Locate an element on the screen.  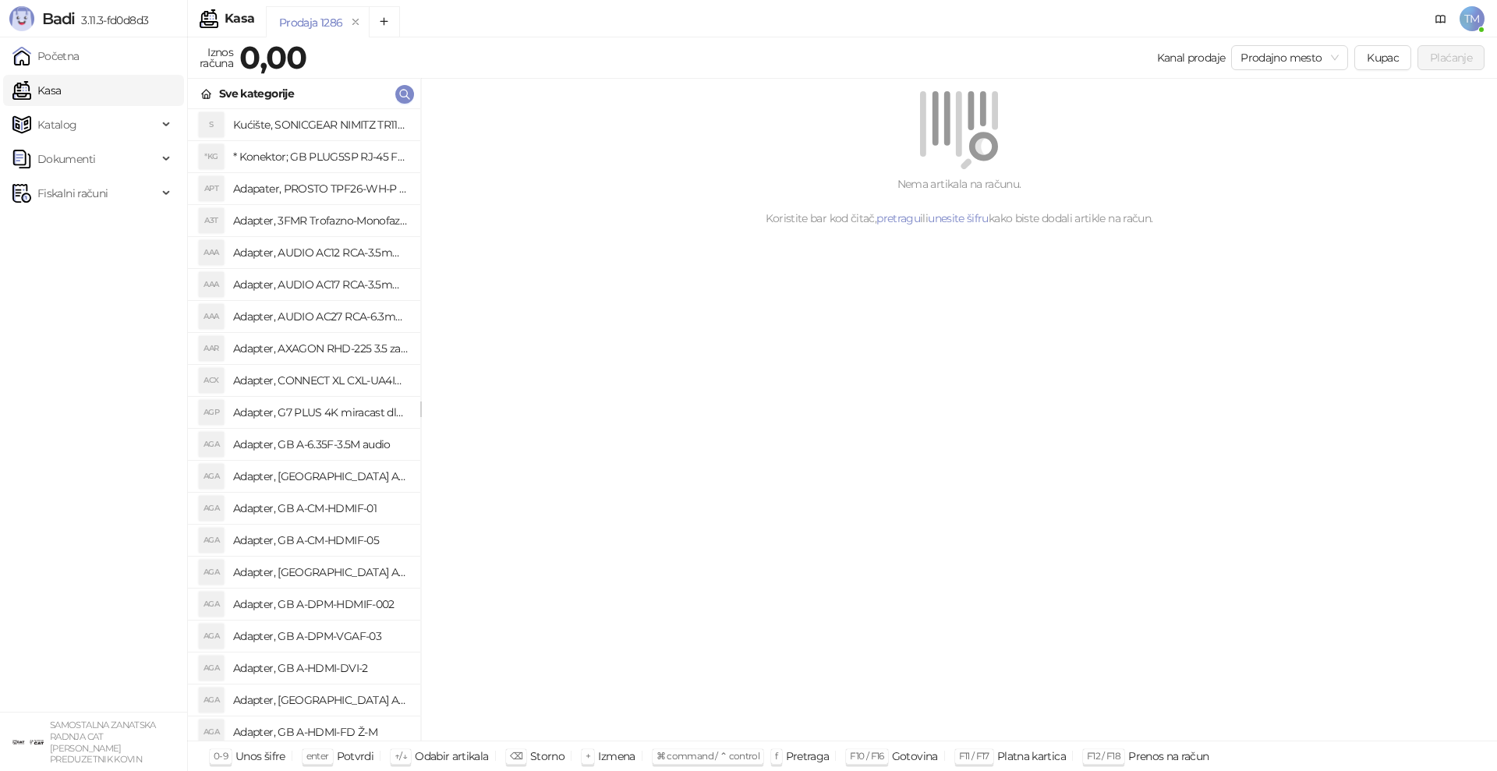
strong: 0,00 is located at coordinates (273, 57).